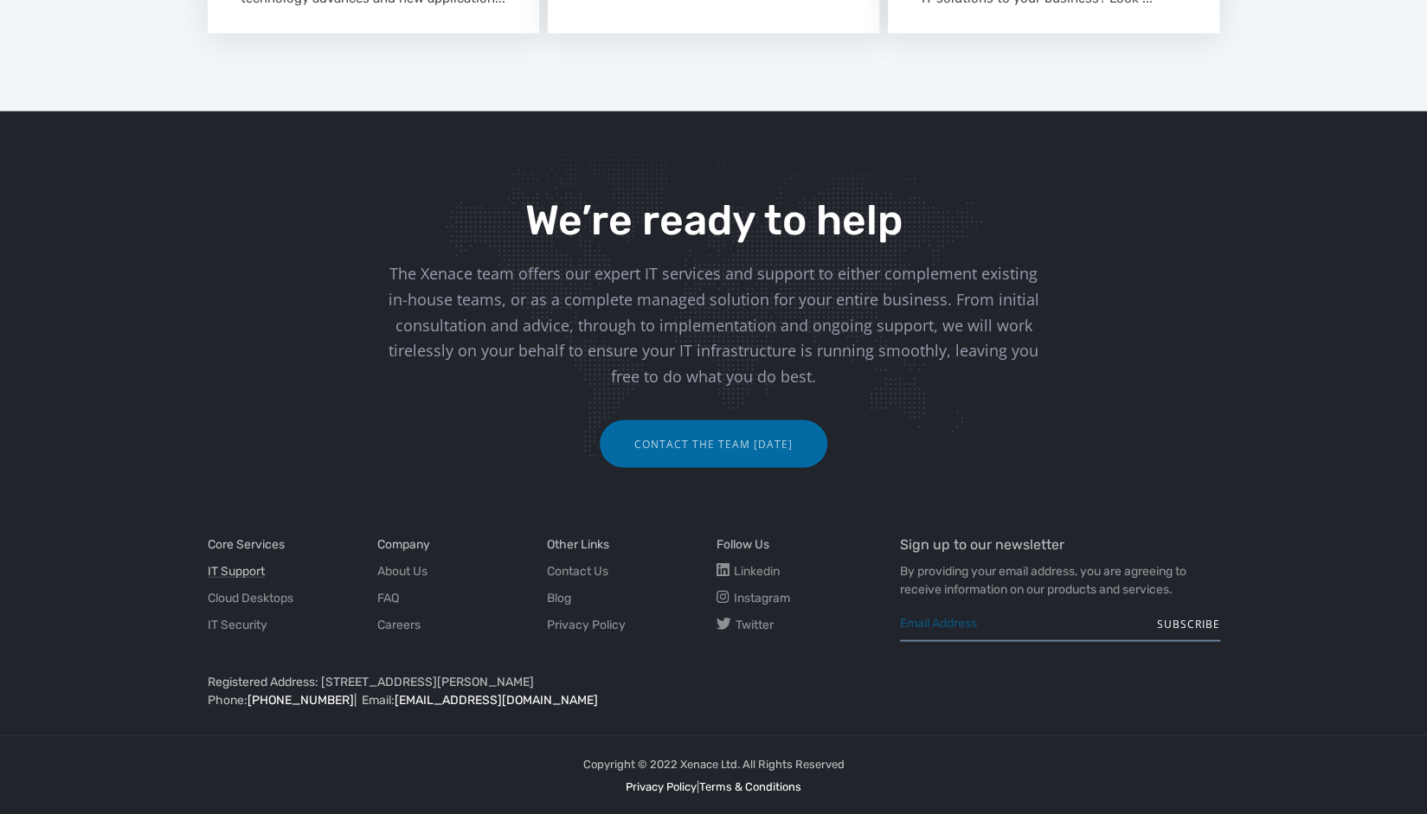 This screenshot has width=1427, height=814. Describe the element at coordinates (402, 571) in the screenshot. I see `a: About Us` at that location.